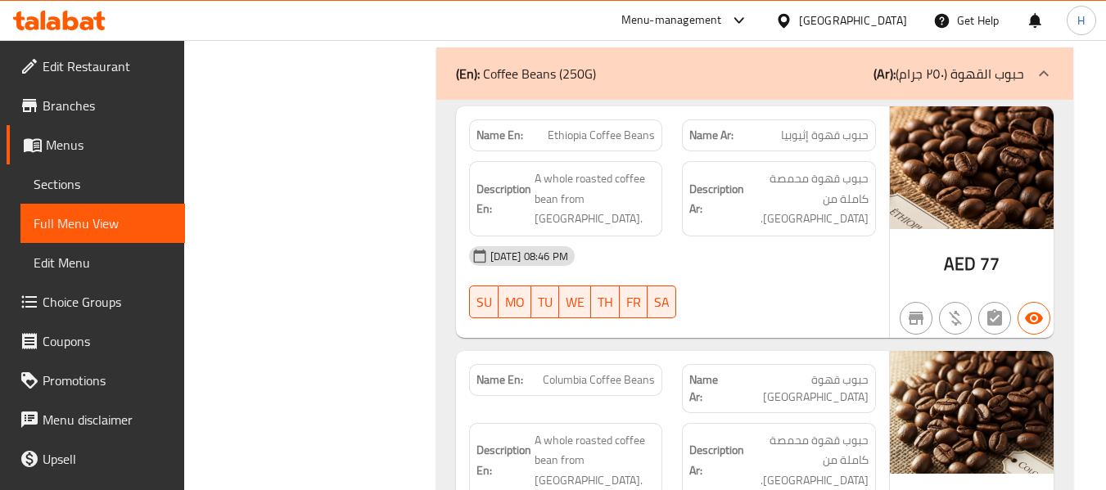 The height and width of the screenshot is (490, 1106). Describe the element at coordinates (107, 381) in the screenshot. I see `span: Promotions` at that location.